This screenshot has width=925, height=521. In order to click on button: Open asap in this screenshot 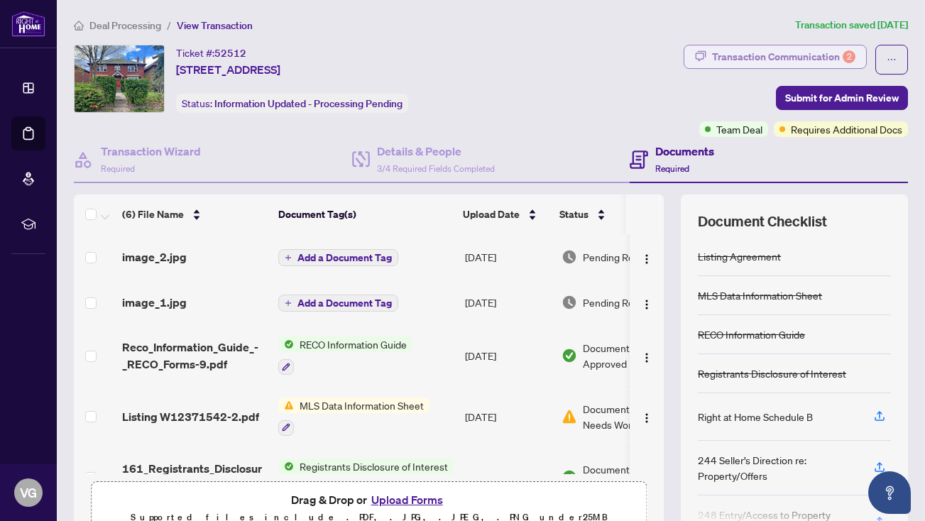, I will do `click(889, 493)`.